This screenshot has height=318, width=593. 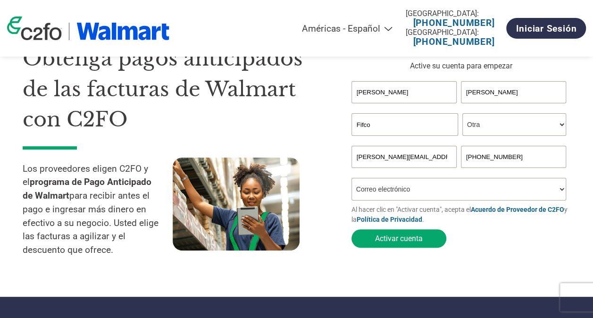 I want to click on p: Los proveedores eligen C2FO y el para recibir antes el pago e ingresar más dinero en efectivo a s..., so click(x=98, y=210).